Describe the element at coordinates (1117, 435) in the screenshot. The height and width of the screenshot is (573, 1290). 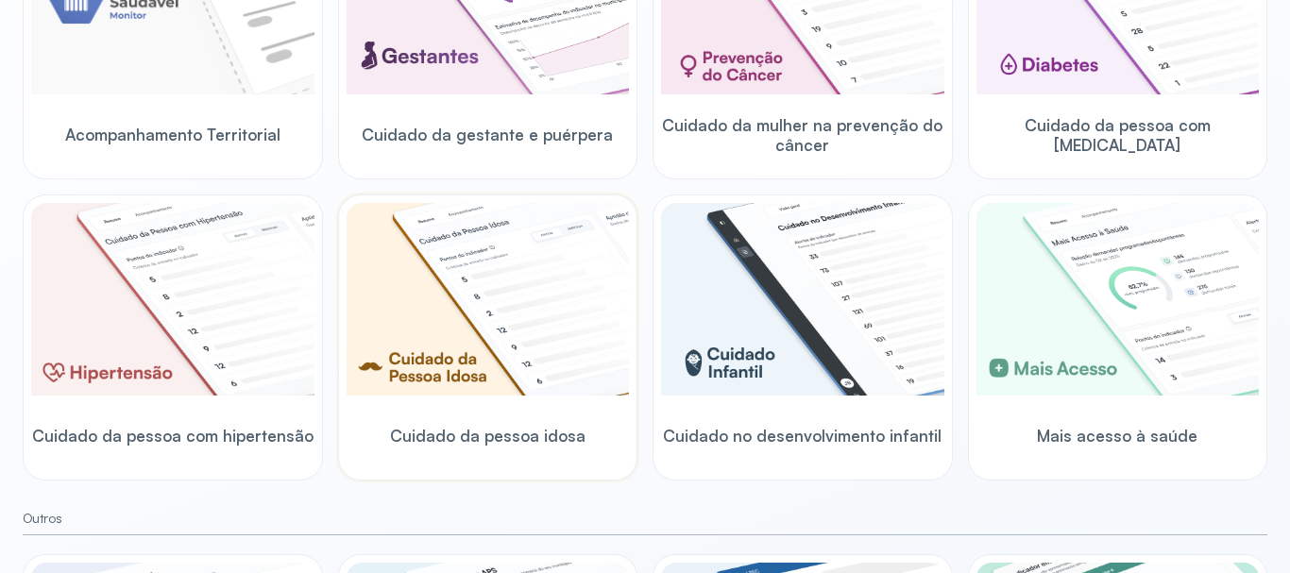
I see `span: Mais acesso à saúde` at that location.